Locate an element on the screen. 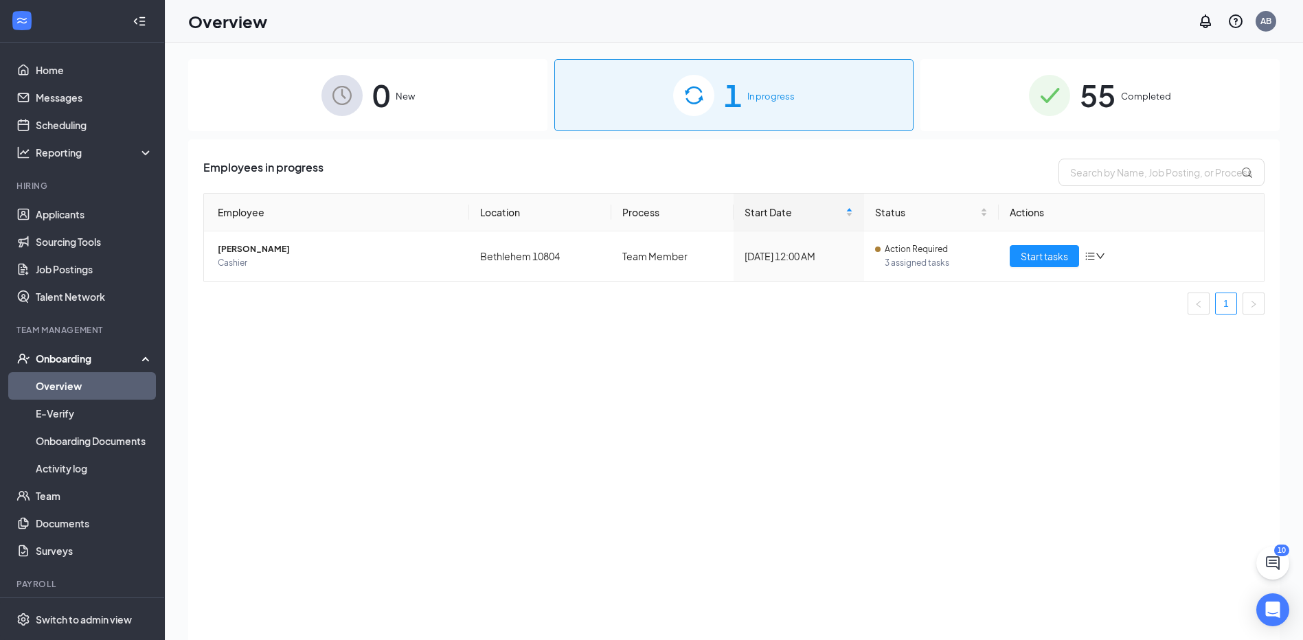 The height and width of the screenshot is (640, 1303). div: Reporting is located at coordinates (95, 152).